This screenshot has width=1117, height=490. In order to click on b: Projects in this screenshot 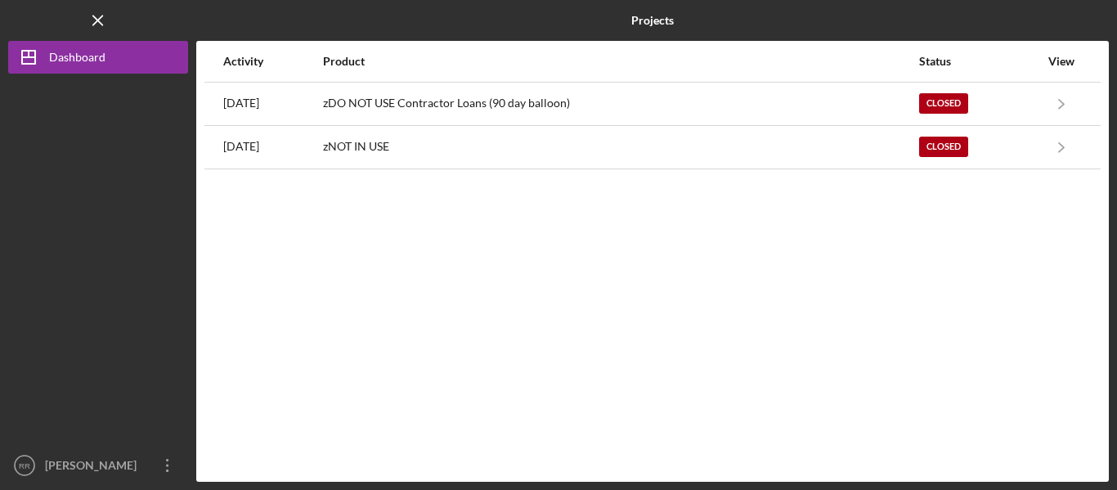, I will do `click(653, 20)`.